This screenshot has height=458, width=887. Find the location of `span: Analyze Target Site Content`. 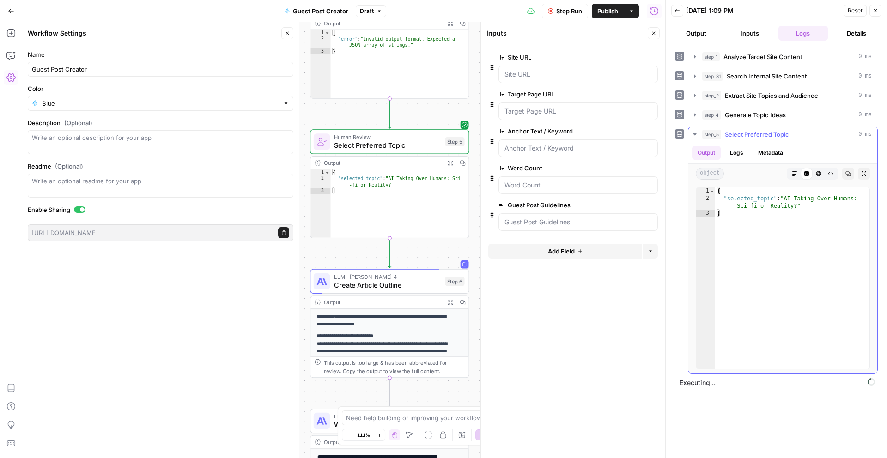

span: Analyze Target Site Content is located at coordinates (763, 57).